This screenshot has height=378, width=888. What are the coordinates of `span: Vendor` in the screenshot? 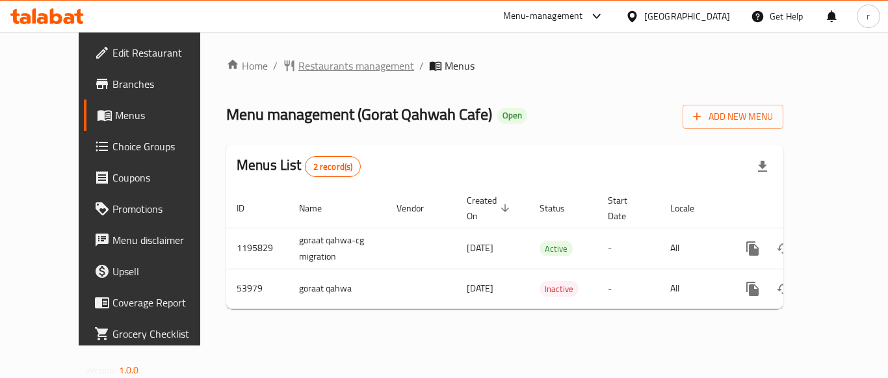 It's located at (418, 208).